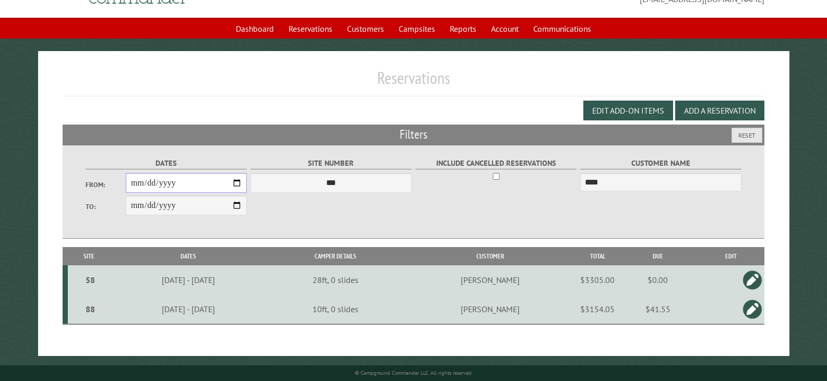 The image size is (827, 381). Describe the element at coordinates (730, 256) in the screenshot. I see `th: Edit` at that location.